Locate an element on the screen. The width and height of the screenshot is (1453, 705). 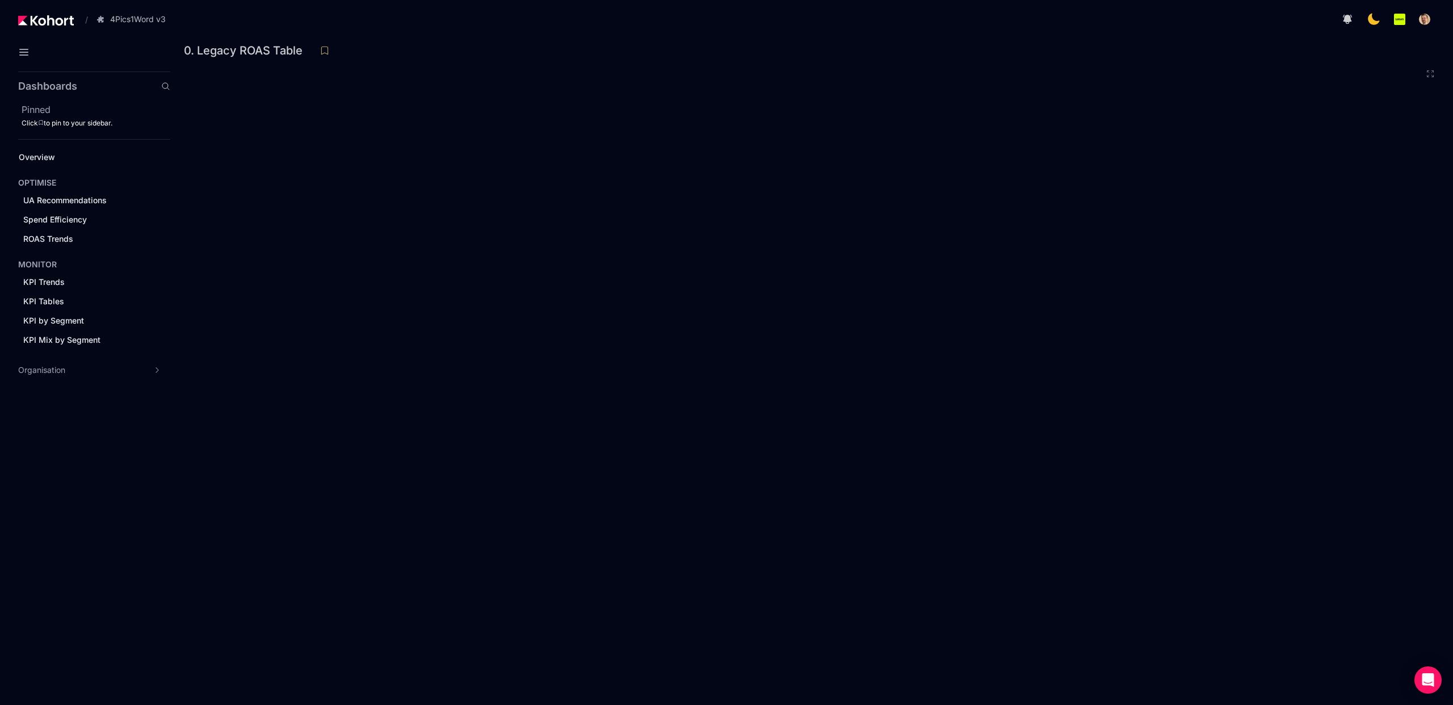
span: KPI by Segment is located at coordinates (53, 320).